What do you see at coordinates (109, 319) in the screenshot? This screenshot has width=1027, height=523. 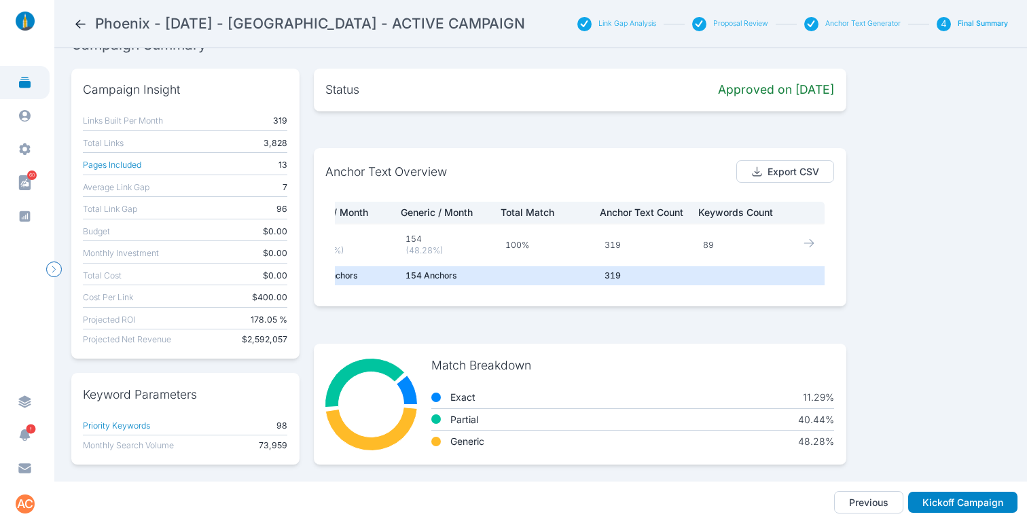 I see `button: Projected ROI` at bounding box center [109, 319].